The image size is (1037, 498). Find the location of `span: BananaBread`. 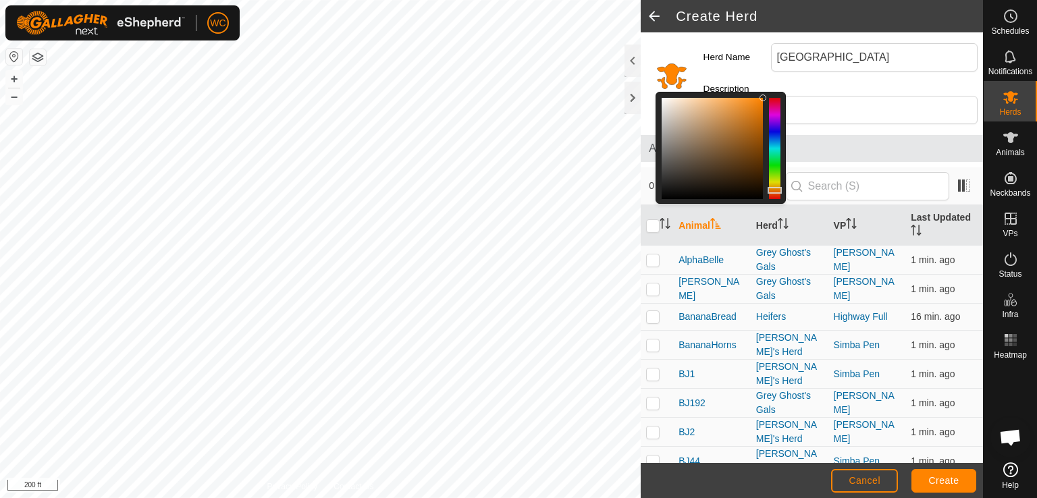

span: BananaBread is located at coordinates (708, 317).